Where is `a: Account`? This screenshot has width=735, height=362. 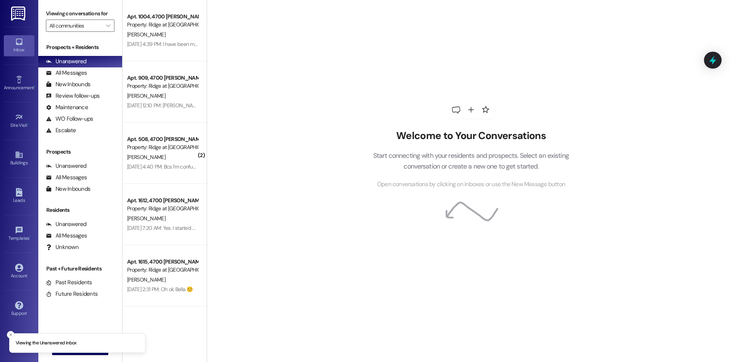 a: Account is located at coordinates (19, 271).